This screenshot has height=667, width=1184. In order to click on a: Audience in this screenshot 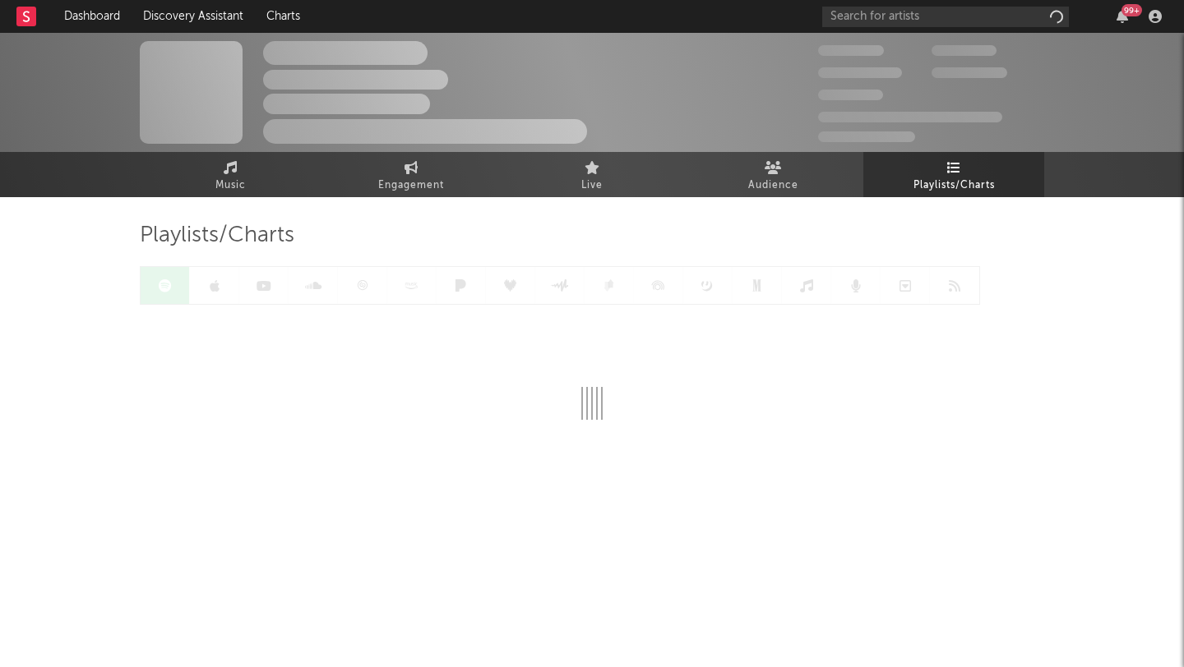, I will do `click(773, 174)`.